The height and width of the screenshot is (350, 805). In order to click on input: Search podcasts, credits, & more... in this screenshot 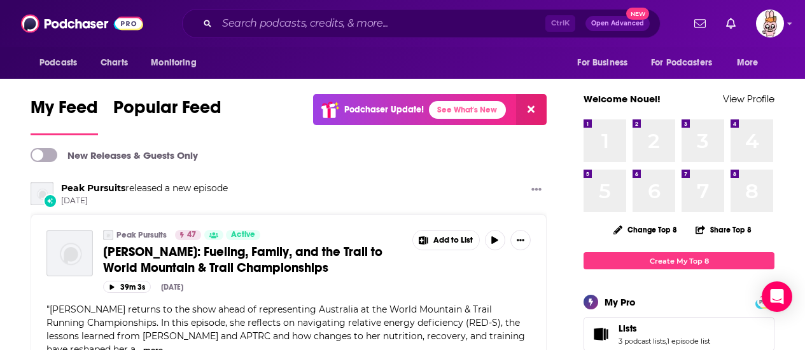, I will do `click(381, 24)`.